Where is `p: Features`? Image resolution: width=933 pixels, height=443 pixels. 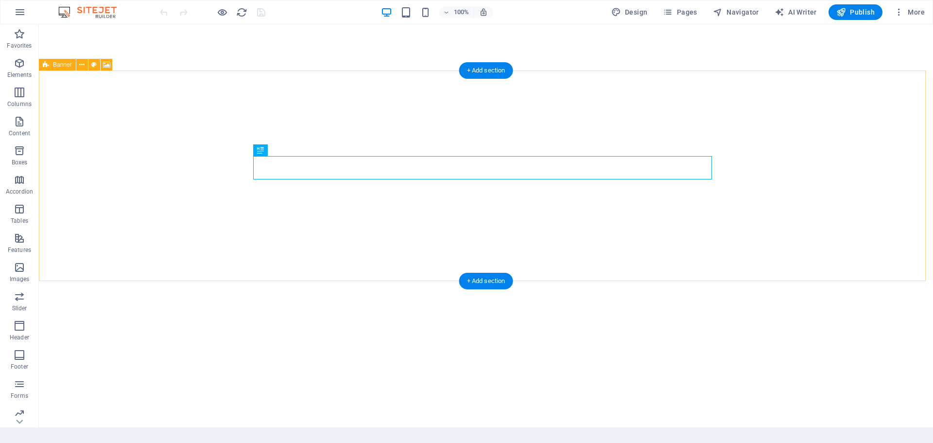
p: Features is located at coordinates (19, 250).